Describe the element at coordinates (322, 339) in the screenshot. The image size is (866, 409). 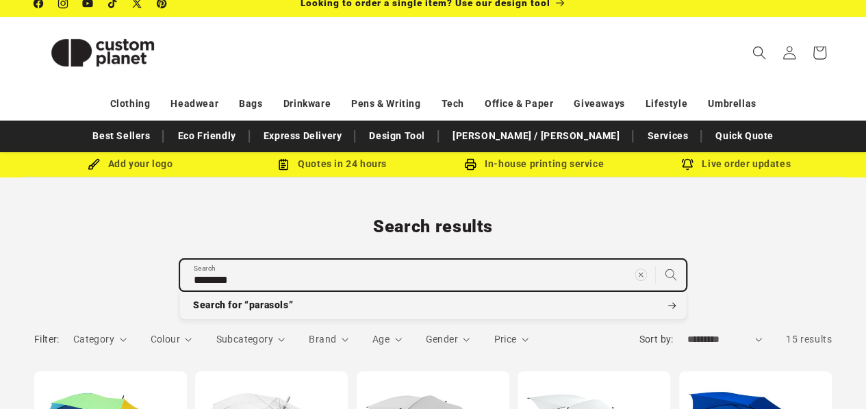
I see `span: Brand` at that location.